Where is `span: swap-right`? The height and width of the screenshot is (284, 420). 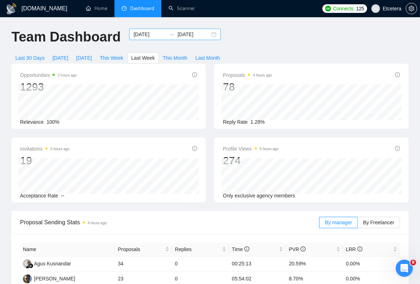
span: swap-right is located at coordinates (172, 34).